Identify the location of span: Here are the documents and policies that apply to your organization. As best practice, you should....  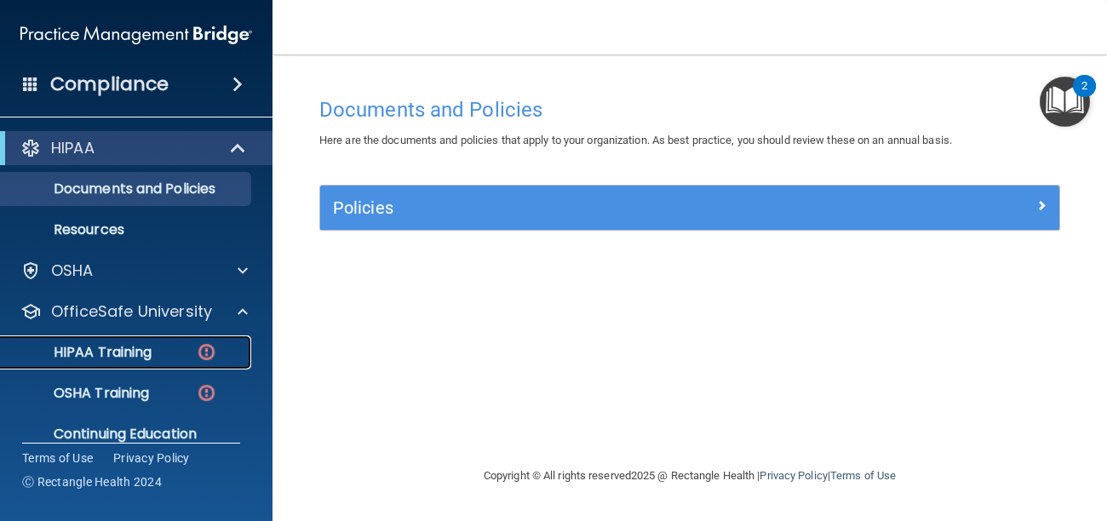
(635, 140).